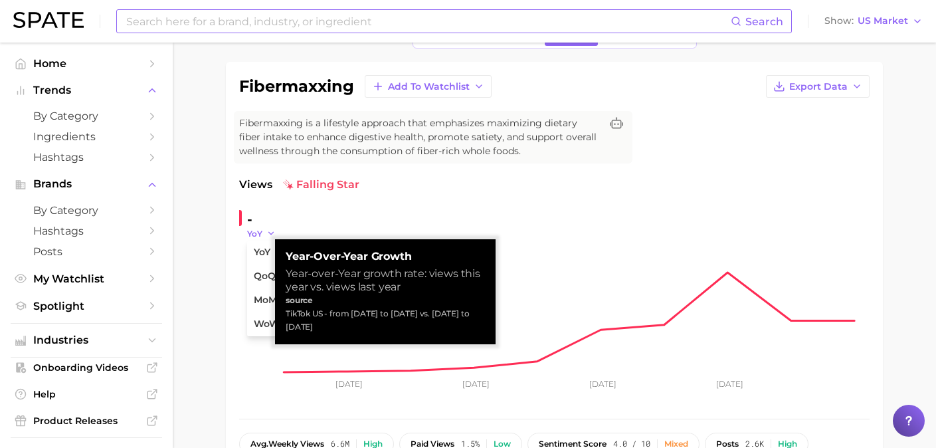 The height and width of the screenshot is (448, 936). Describe the element at coordinates (385, 280) in the screenshot. I see `div: Year-over-Year growth rate: views this year vs. views last year` at that location.